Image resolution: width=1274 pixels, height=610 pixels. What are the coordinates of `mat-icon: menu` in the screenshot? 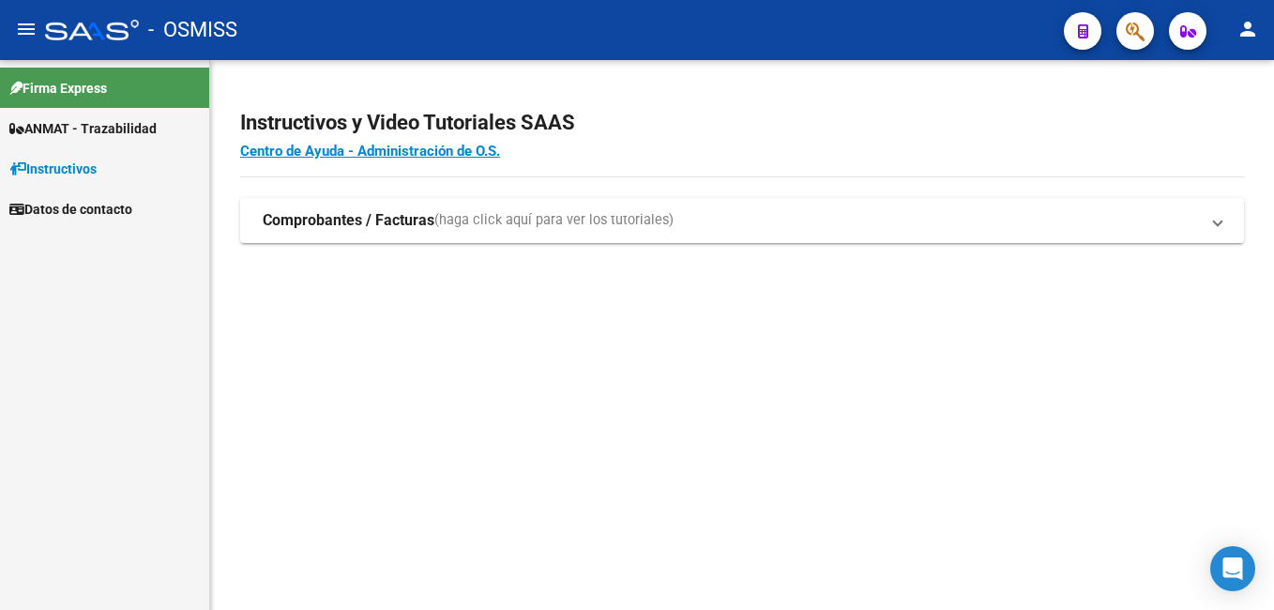 It's located at (26, 29).